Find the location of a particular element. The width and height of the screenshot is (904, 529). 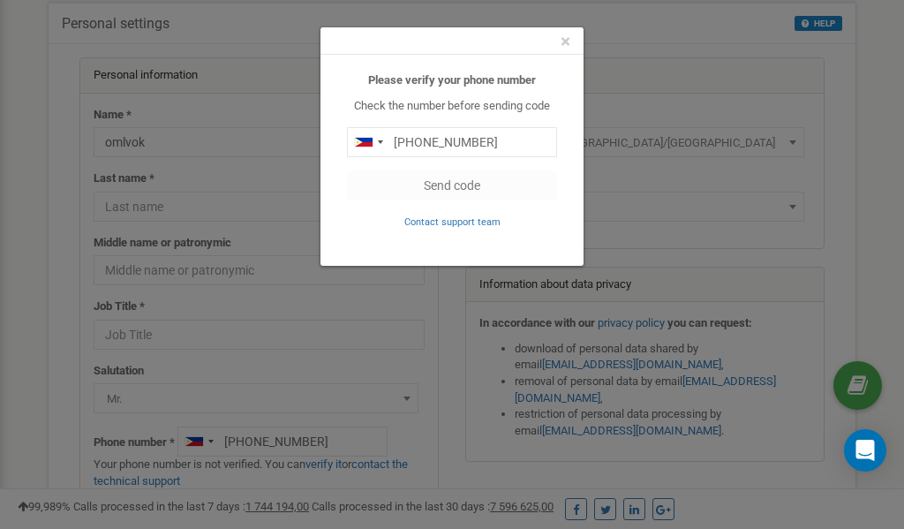

small: Contact support team is located at coordinates (452, 221).